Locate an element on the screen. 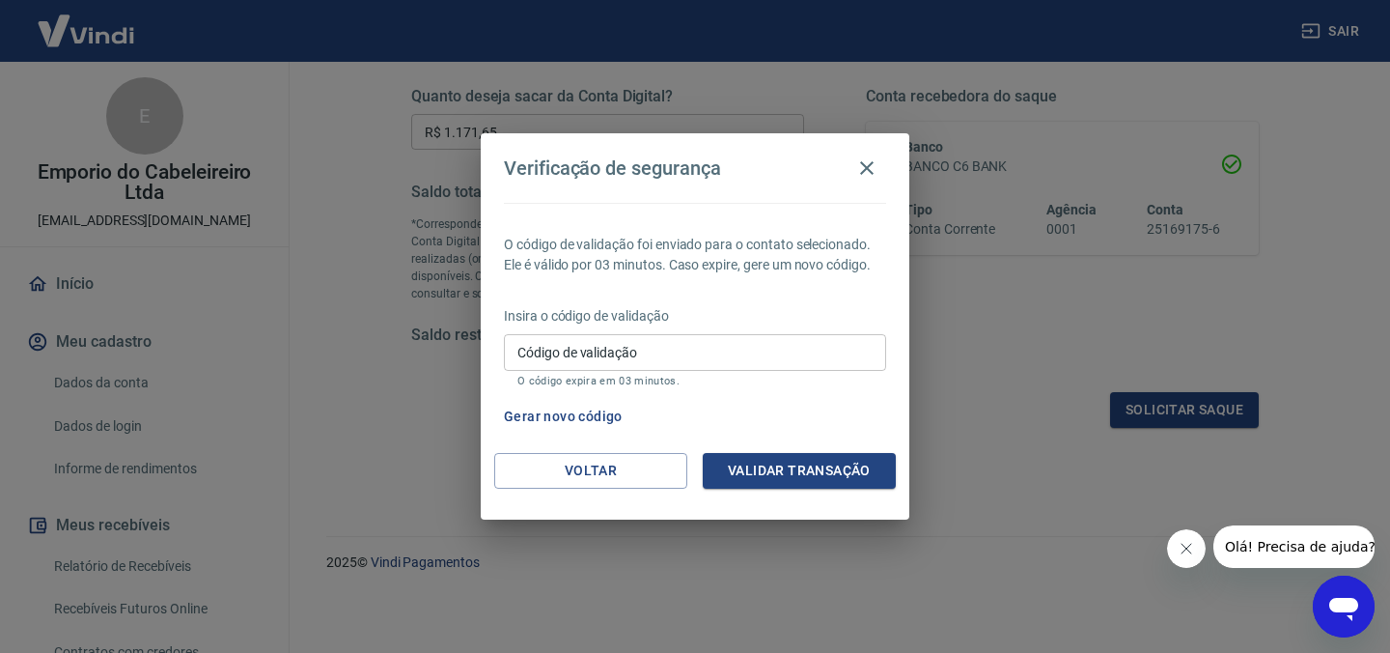 Image resolution: width=1390 pixels, height=653 pixels. p: O código de validação foi enviado para o contato selecionado. Ele é válido por 03 minutos. Caso e... is located at coordinates (695, 255).